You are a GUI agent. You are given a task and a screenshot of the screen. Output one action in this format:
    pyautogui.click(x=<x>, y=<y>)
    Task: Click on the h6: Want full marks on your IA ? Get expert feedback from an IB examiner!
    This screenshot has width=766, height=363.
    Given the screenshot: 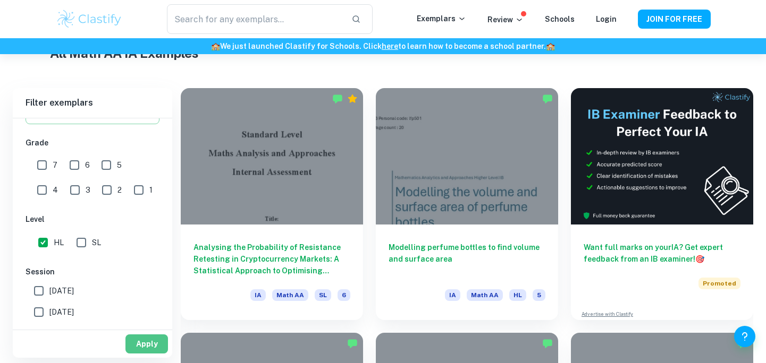 What is the action you would take?
    pyautogui.click(x=661, y=253)
    